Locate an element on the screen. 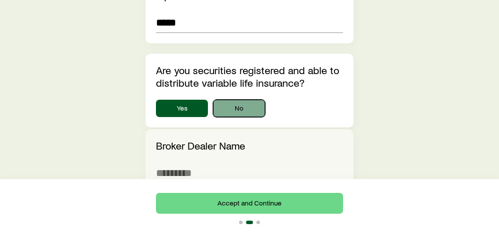 Image resolution: width=499 pixels, height=238 pixels. button: Accept and Continue is located at coordinates (249, 203).